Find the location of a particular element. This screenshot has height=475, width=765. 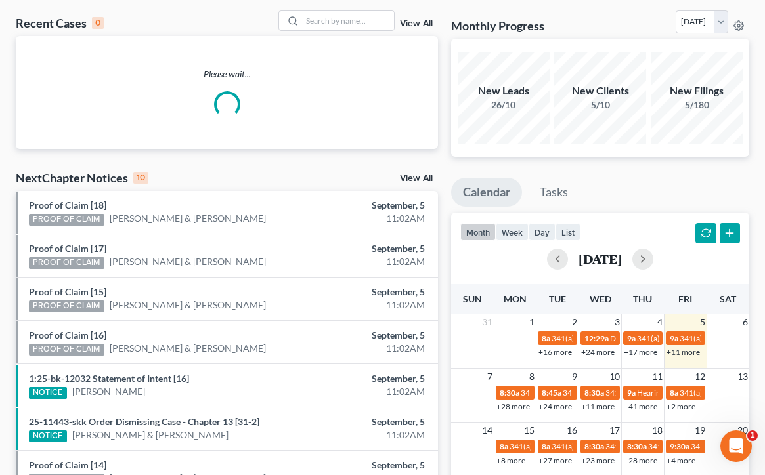

a: +2 more is located at coordinates (681, 407).